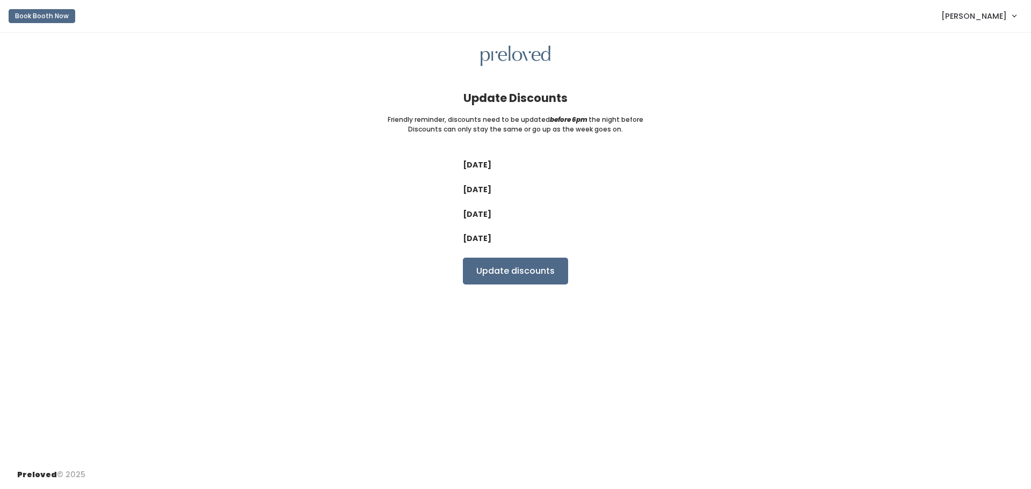 The height and width of the screenshot is (489, 1031). What do you see at coordinates (42, 16) in the screenshot?
I see `a: Book Booth Now` at bounding box center [42, 16].